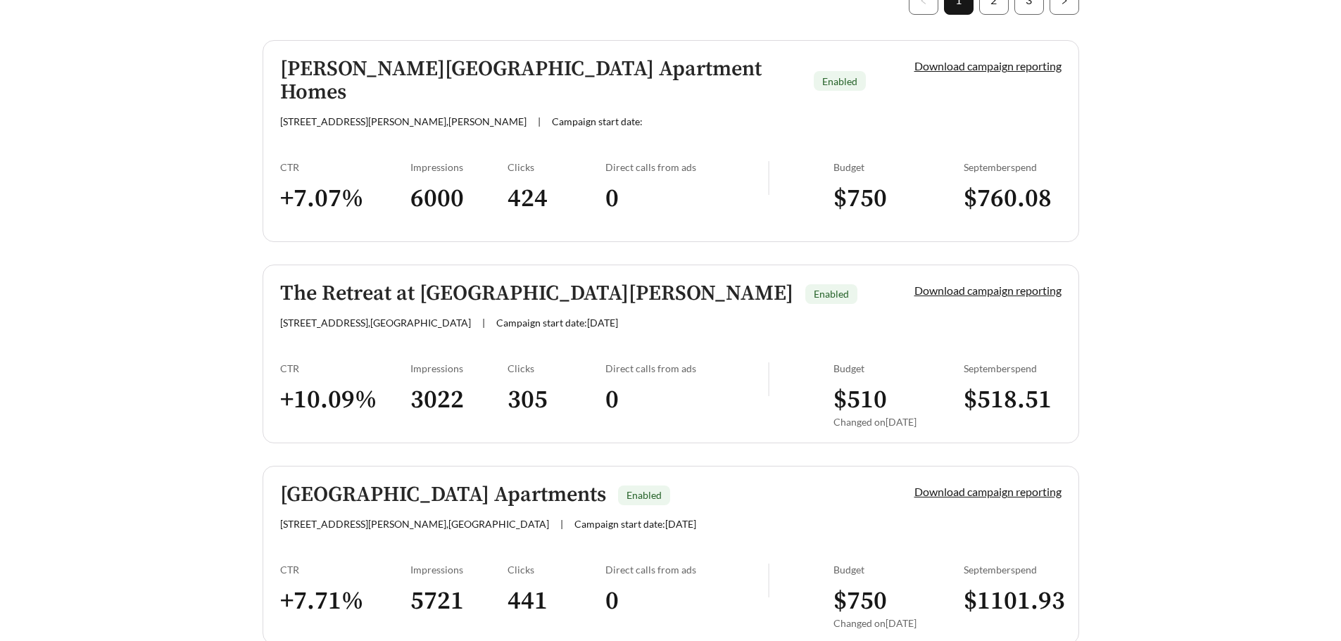 The height and width of the screenshot is (641, 1341). I want to click on h3: + 7.71 %, so click(345, 601).